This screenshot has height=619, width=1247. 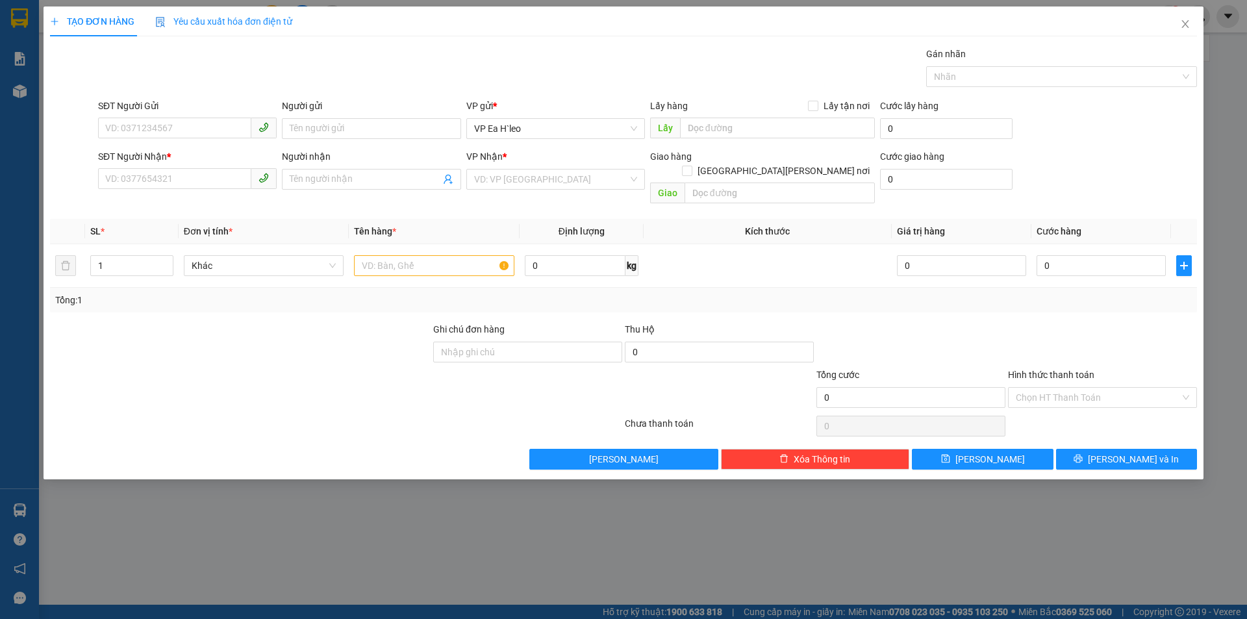 I want to click on span: Kích thước, so click(x=767, y=231).